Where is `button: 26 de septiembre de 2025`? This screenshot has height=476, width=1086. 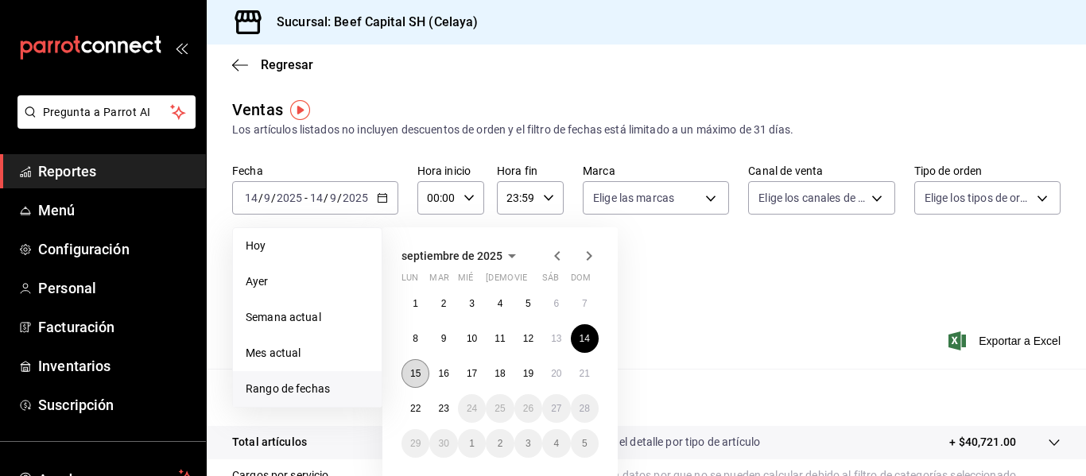 button: 26 de septiembre de 2025 is located at coordinates (528, 409).